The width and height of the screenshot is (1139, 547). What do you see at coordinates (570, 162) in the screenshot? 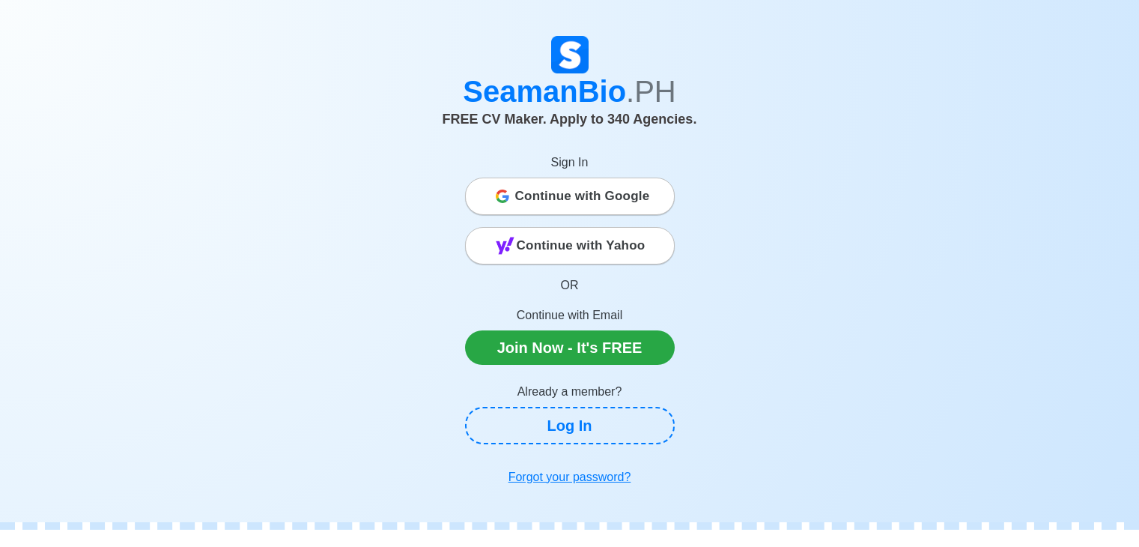
I see `p: Sign In` at bounding box center [570, 162].